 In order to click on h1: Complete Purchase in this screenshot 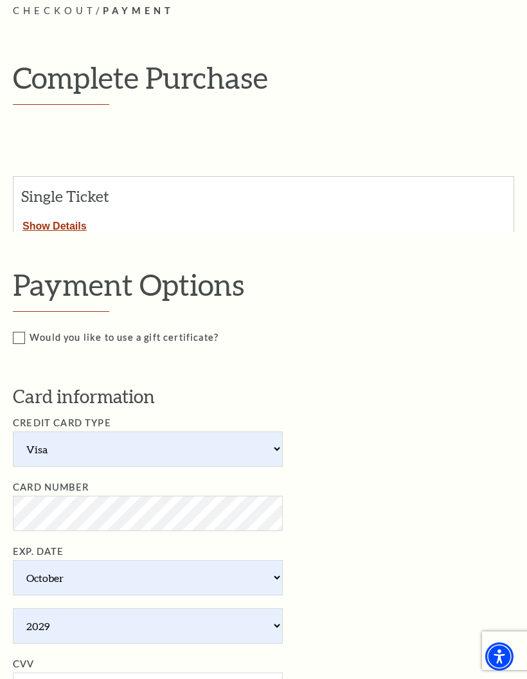, I will do `click(264, 77)`.